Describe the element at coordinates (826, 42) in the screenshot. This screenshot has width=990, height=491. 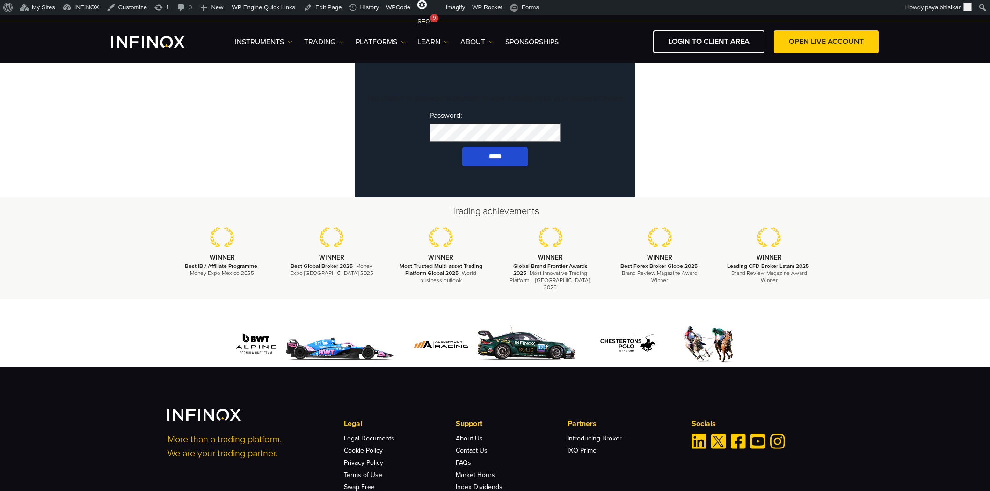
I see `a: OPEN LIVE ACCOUNT` at that location.